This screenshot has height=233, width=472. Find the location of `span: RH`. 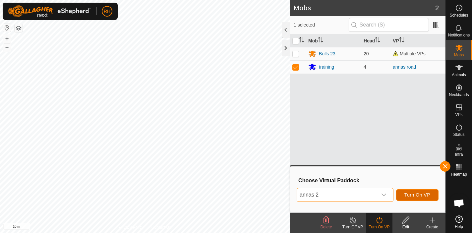

span: RH is located at coordinates (107, 11).